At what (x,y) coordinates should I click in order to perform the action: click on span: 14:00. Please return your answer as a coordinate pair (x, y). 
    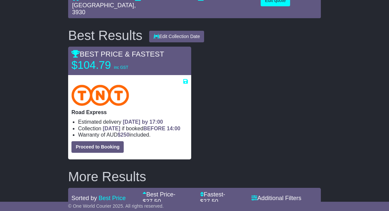
    Looking at the image, I should click on (173, 128).